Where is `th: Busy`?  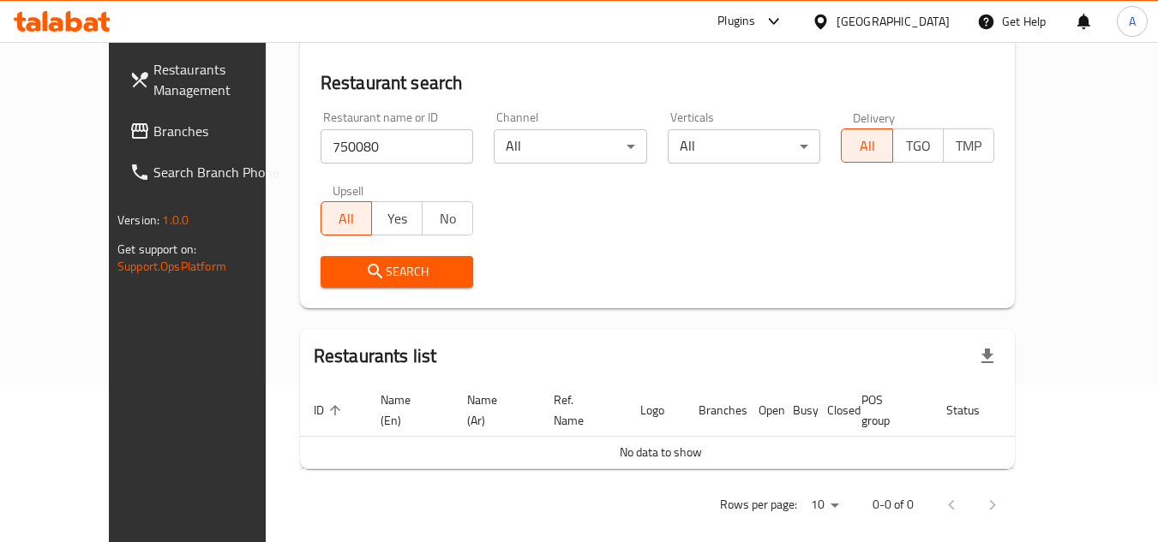
th: Busy is located at coordinates (796, 410).